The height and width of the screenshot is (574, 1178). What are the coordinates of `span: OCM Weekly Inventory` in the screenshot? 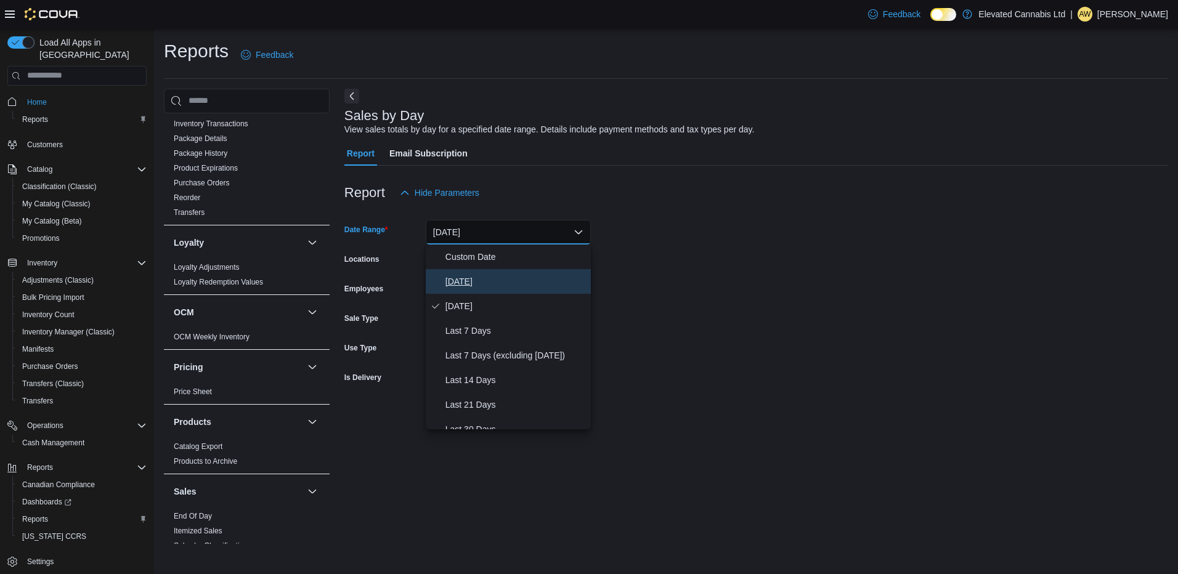 It's located at (211, 337).